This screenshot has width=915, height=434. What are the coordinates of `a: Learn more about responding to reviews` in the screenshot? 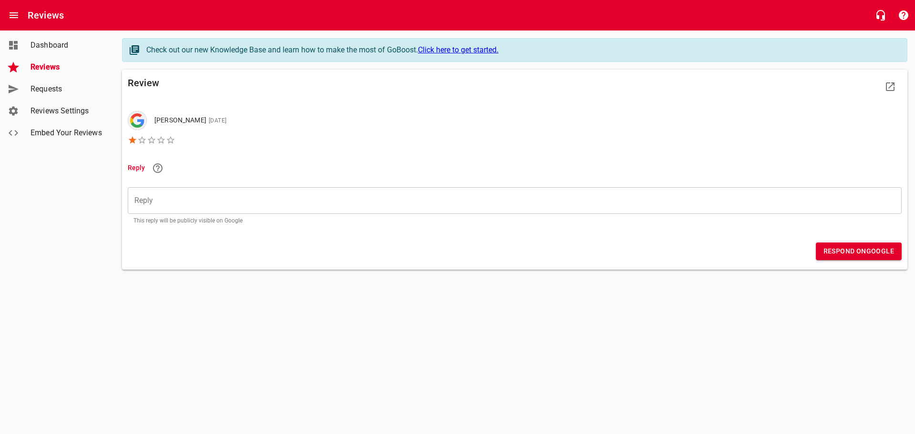 It's located at (158, 168).